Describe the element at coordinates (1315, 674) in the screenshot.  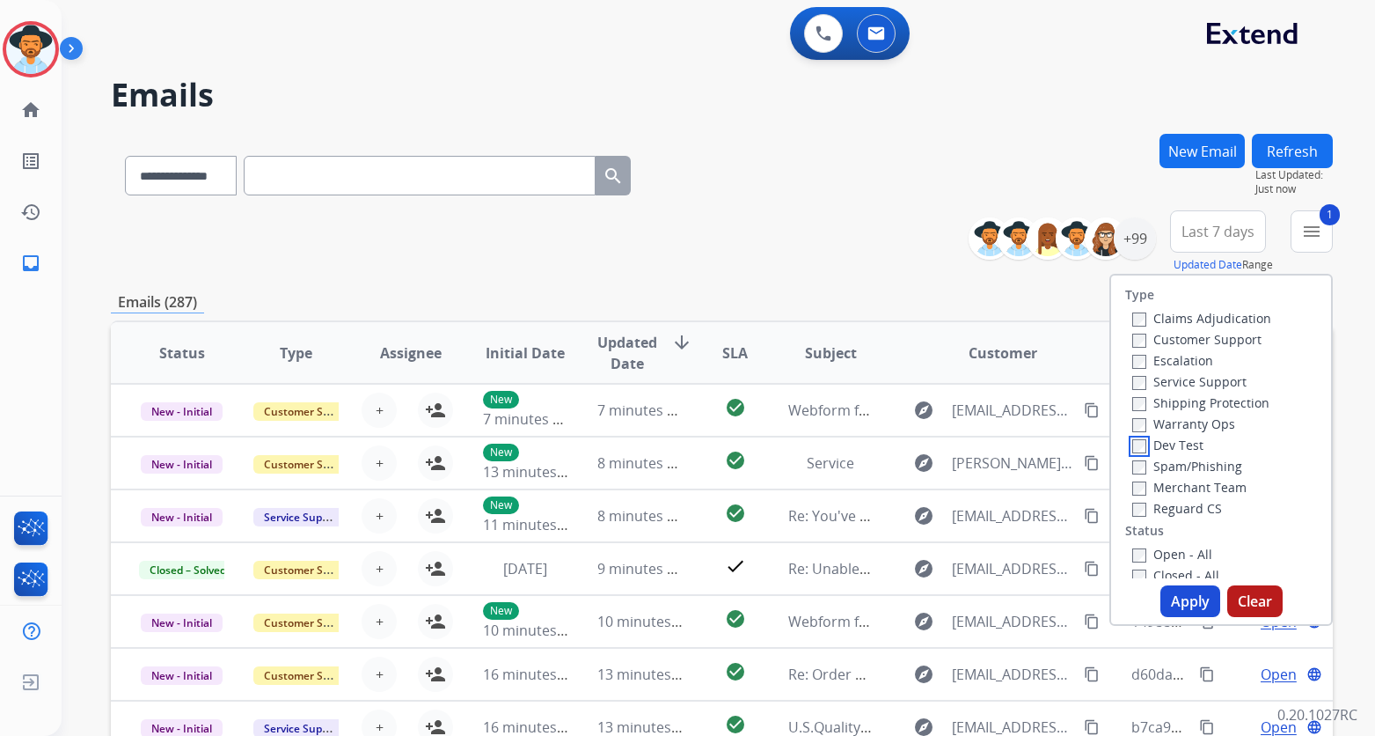
I see `mat-icon: language` at that location.